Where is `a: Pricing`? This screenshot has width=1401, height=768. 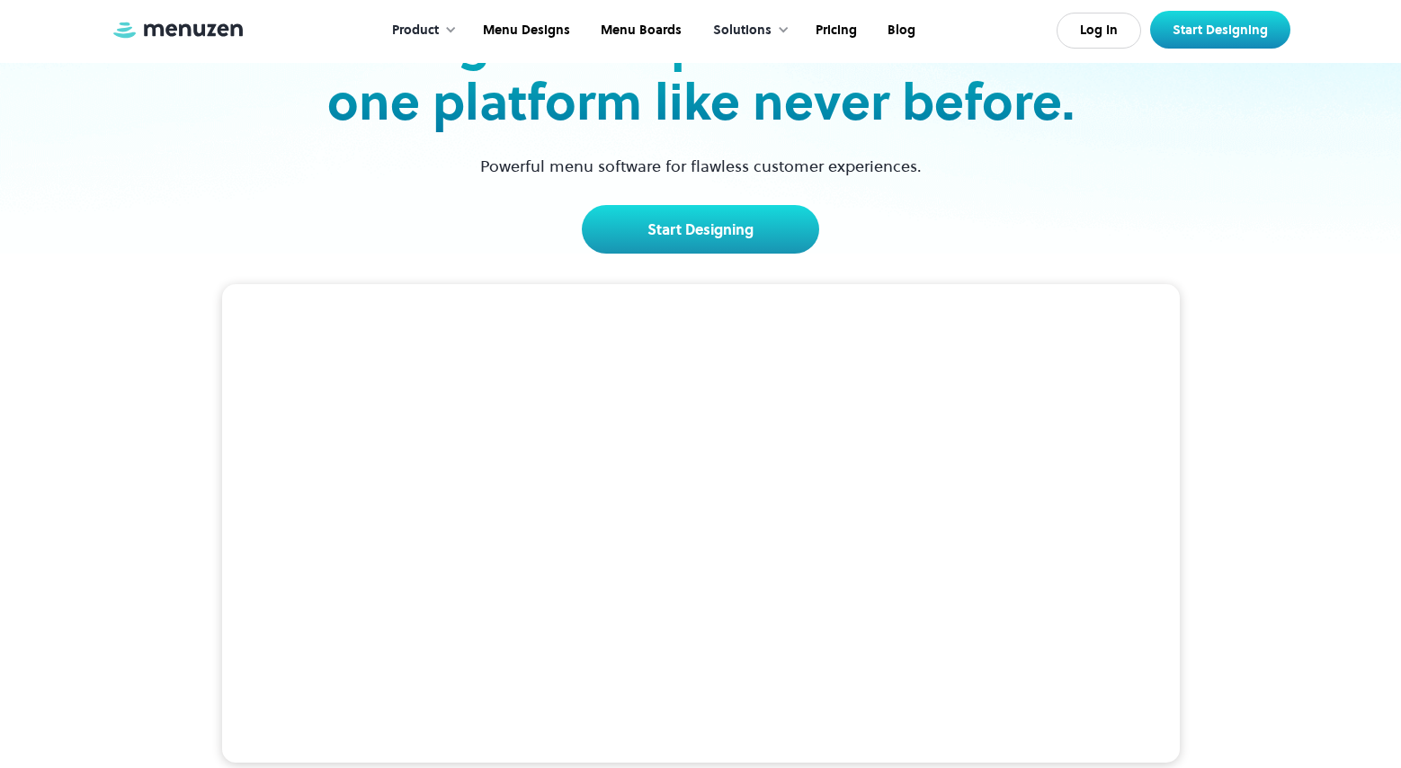
a: Pricing is located at coordinates (835, 31).